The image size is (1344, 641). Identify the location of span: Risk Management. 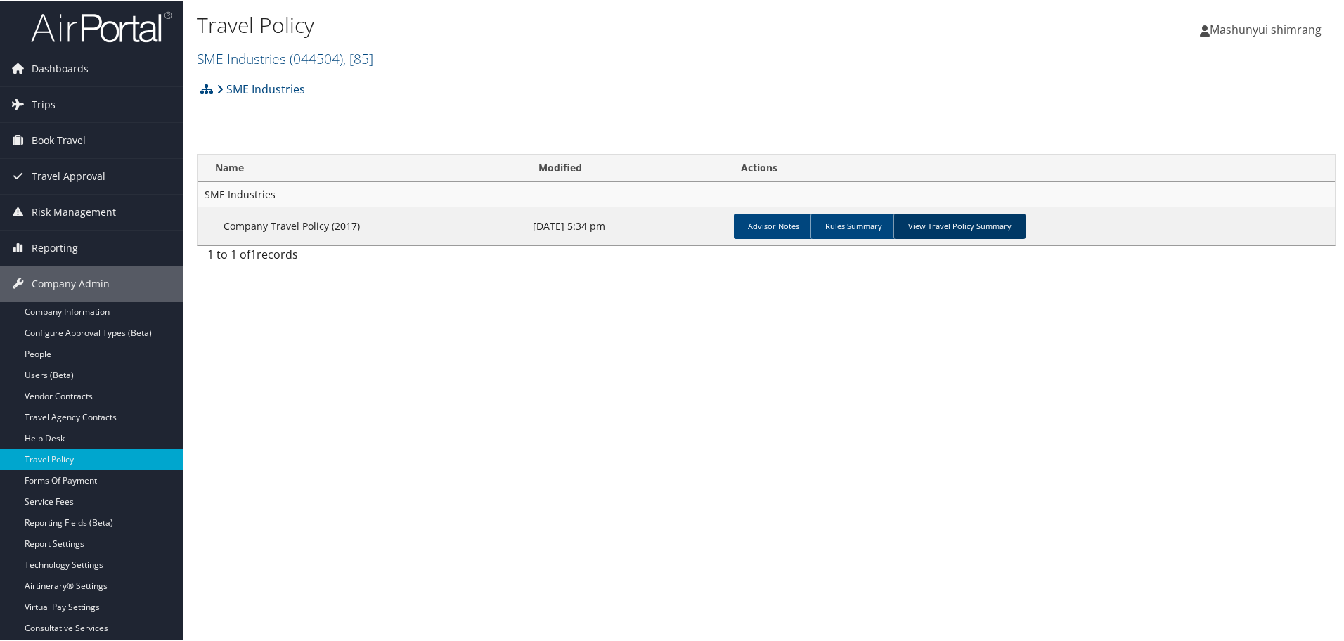
(74, 211).